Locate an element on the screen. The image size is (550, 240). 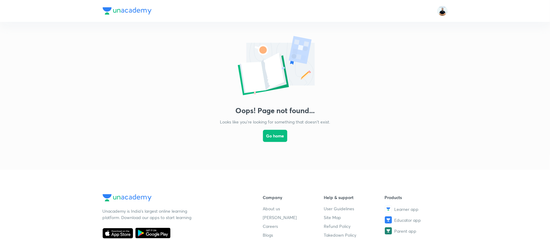
img: error is located at coordinates (275, 66).